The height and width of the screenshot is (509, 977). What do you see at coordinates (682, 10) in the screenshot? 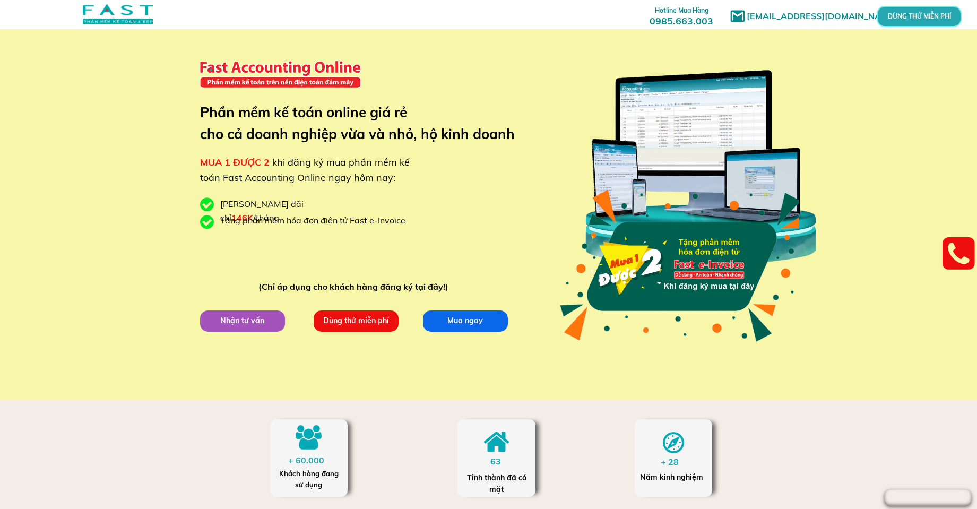
I see `span: Hotline Mua Hàng` at bounding box center [682, 10].